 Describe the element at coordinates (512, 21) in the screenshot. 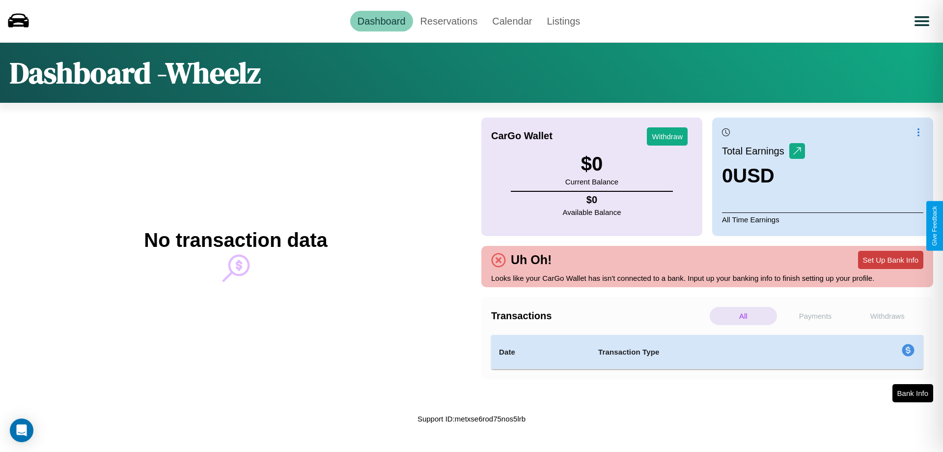

I see `a: Calendar` at that location.